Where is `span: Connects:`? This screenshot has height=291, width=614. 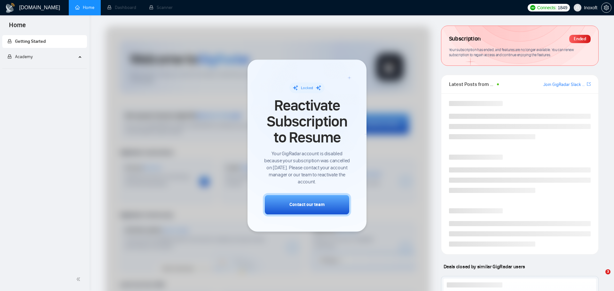
span: Connects: is located at coordinates (547, 8).